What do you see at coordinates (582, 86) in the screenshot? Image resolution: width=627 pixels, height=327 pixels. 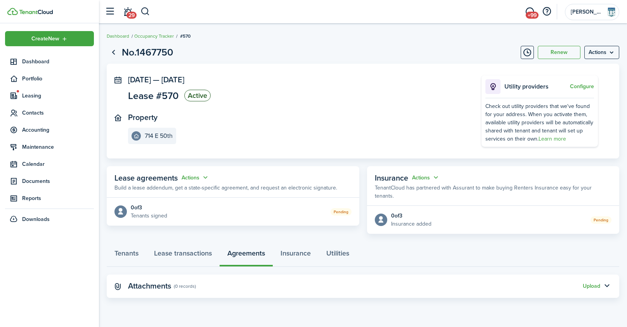 I see `button: Configure` at bounding box center [582, 86].